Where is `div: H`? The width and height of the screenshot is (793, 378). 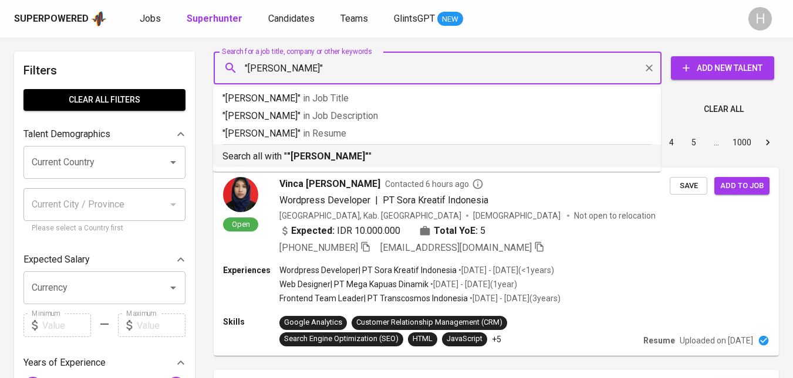
div: H is located at coordinates (760, 19).